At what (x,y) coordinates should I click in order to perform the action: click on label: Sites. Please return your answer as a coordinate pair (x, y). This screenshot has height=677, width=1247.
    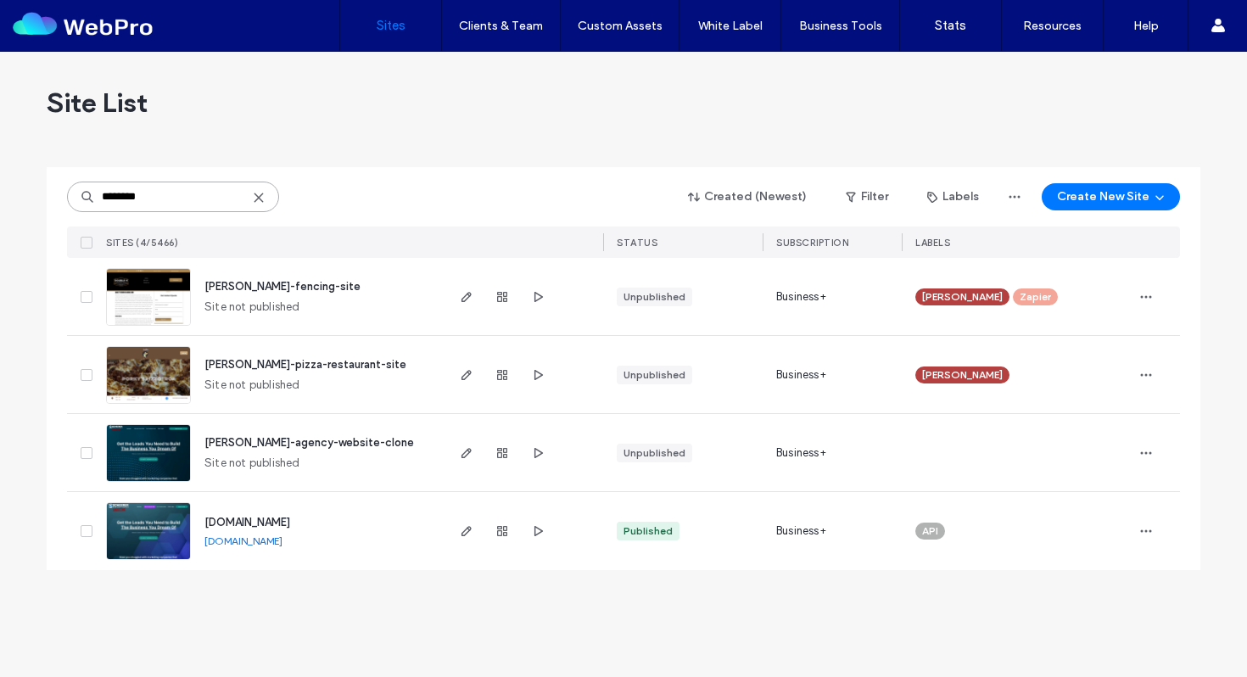
    Looking at the image, I should click on (391, 25).